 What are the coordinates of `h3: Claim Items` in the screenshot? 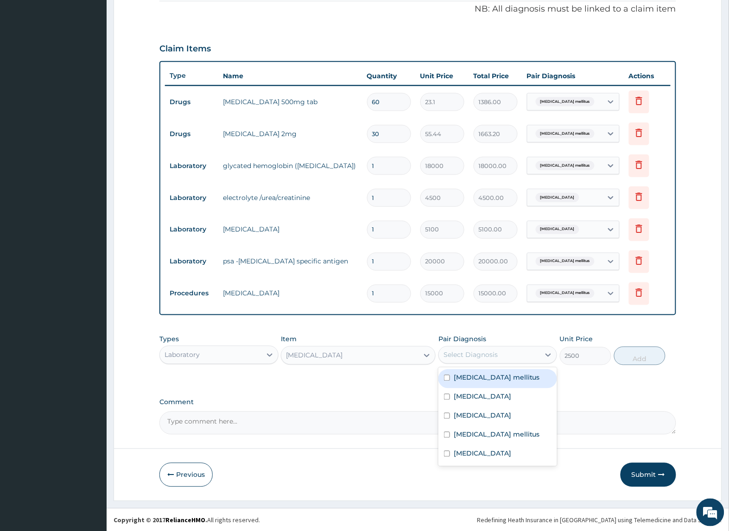 It's located at (185, 49).